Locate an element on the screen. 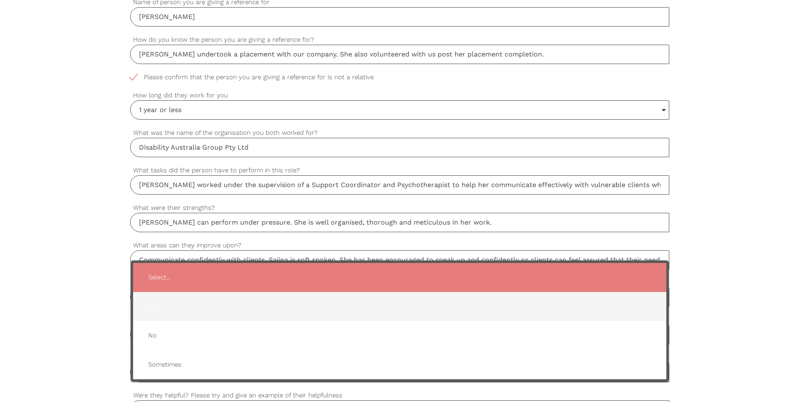  span: Sometimes is located at coordinates (400, 364).